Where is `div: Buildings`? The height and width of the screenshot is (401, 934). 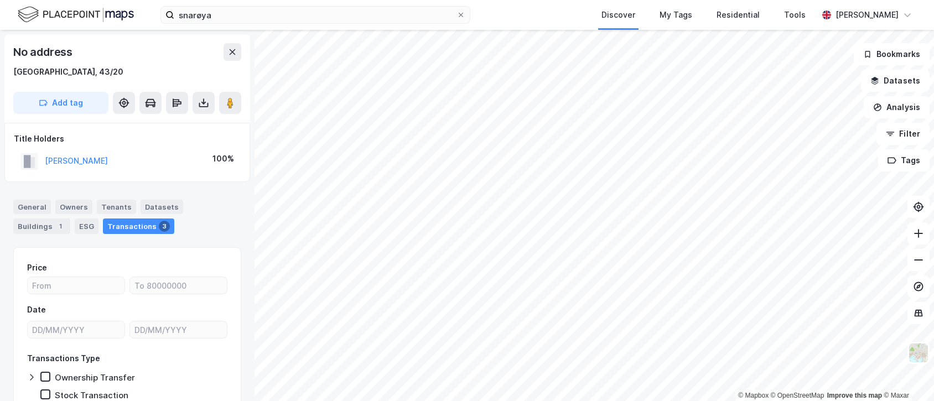
div: Buildings is located at coordinates (42, 226).